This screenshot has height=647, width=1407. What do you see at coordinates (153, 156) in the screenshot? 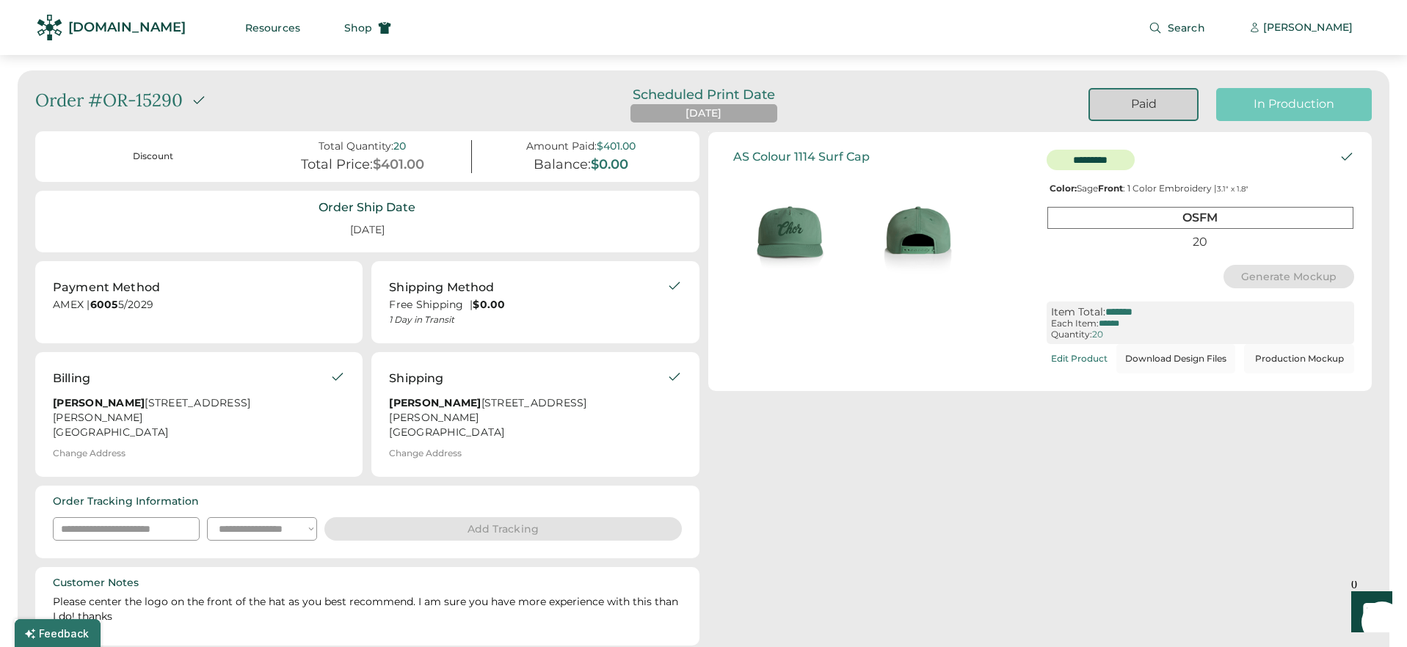
I see `div: Discount` at bounding box center [153, 156].